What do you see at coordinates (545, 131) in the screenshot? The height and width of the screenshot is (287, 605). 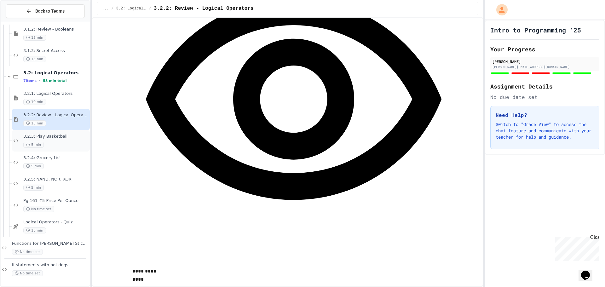 I see `p: Switch to "Grade View" to access the chat feature and communicate with your teacher for help and ...` at bounding box center [545, 131].